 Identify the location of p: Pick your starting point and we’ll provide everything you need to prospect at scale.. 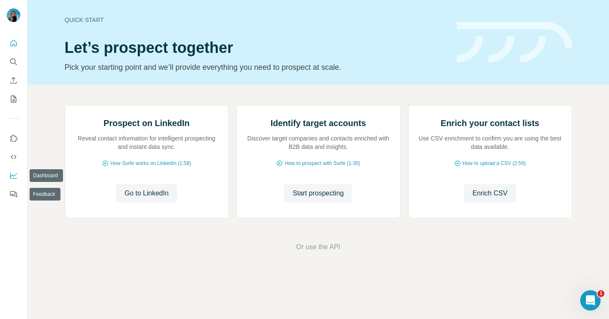
(256, 67).